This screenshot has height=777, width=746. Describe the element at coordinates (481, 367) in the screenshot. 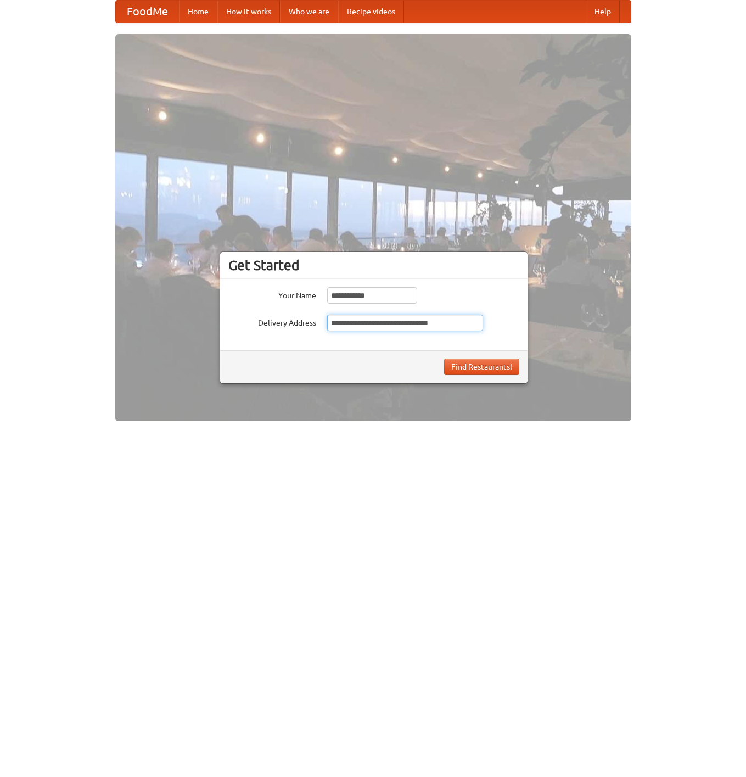

I see `button: Find Restaurants!` at that location.